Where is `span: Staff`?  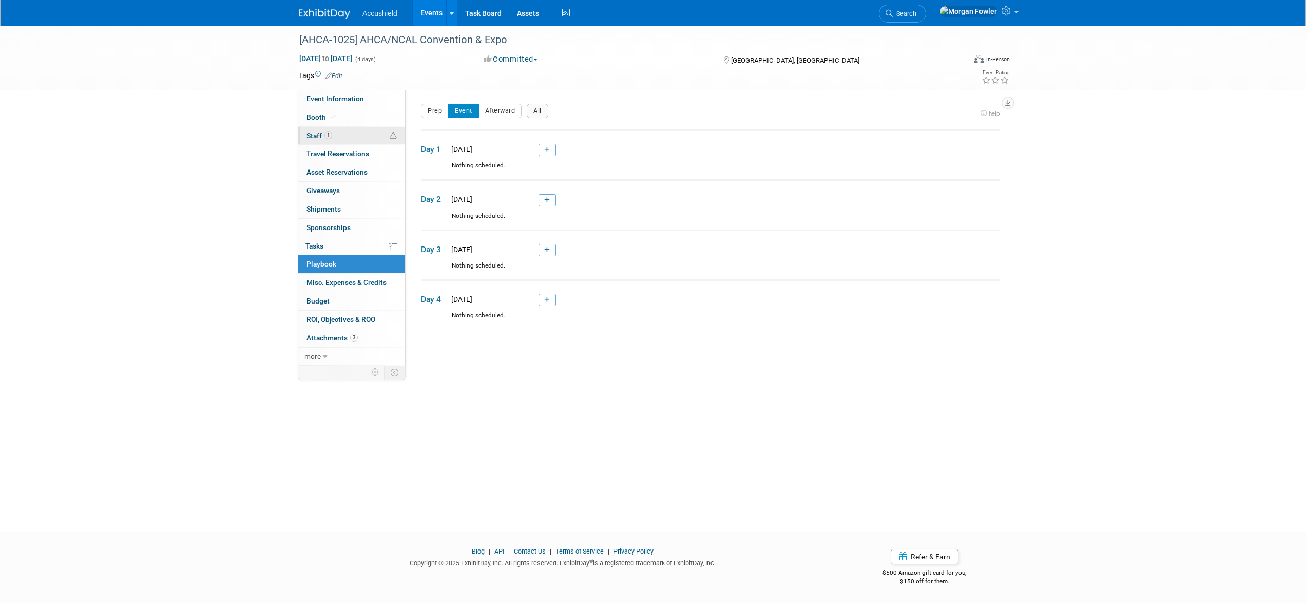 span: Staff is located at coordinates (319, 136).